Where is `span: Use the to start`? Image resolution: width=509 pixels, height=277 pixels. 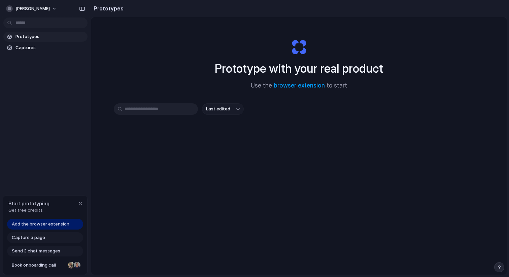
span: Use the to start is located at coordinates (299, 86).